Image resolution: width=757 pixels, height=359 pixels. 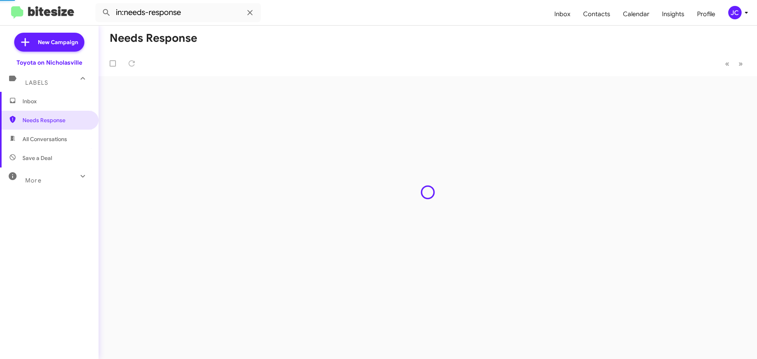 What do you see at coordinates (636, 14) in the screenshot?
I see `a: Calendar` at bounding box center [636, 14].